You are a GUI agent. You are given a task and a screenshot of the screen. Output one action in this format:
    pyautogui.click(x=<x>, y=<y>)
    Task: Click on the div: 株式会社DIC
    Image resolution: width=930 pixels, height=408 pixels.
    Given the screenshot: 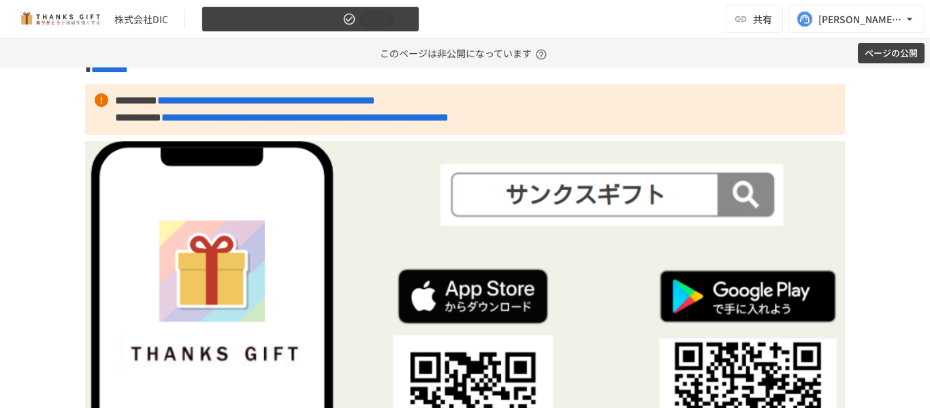 What is the action you would take?
    pyautogui.click(x=141, y=19)
    